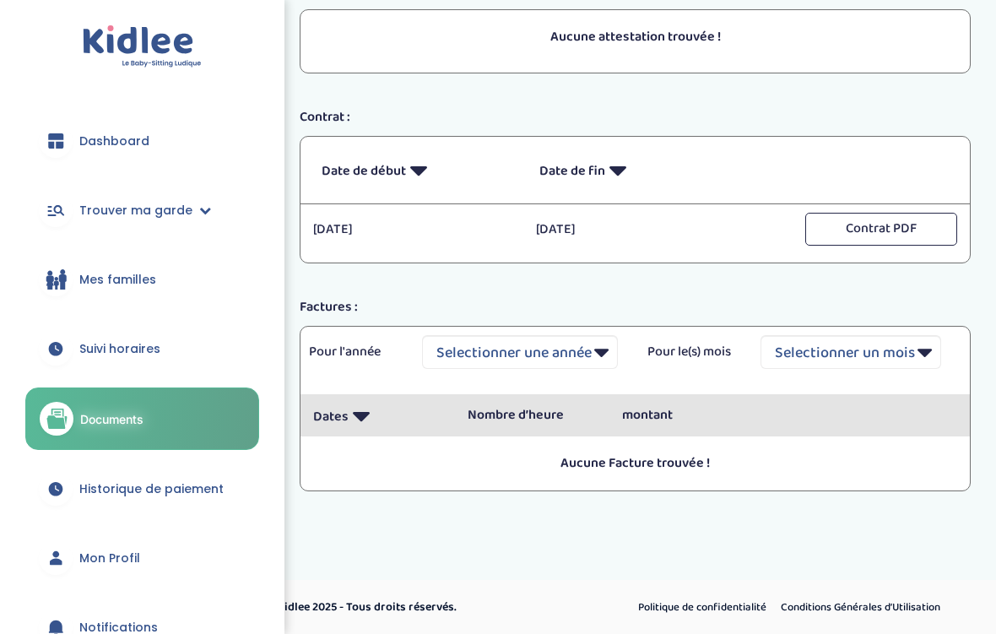 The height and width of the screenshot is (634, 996). I want to click on button: Contrat PDF, so click(882, 229).